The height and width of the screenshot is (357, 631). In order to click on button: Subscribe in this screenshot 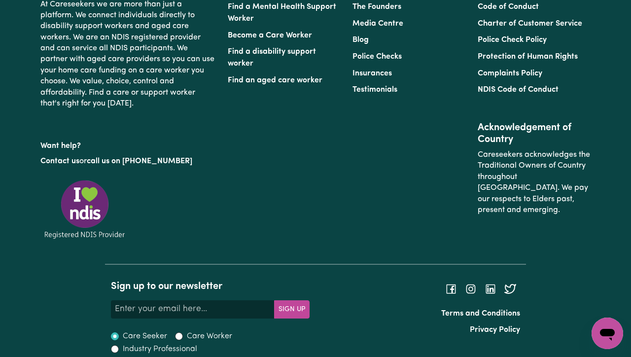, I will do `click(292, 309)`.